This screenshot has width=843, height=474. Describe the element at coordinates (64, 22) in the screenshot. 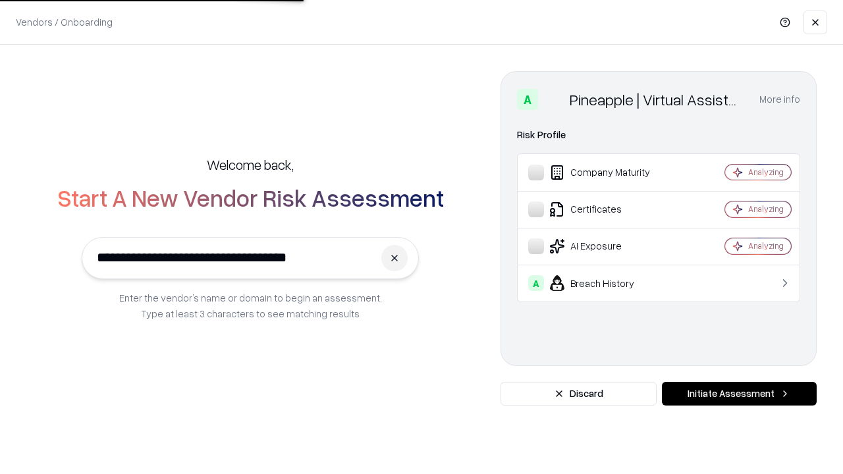

I see `p: Vendors / Onboarding` at that location.